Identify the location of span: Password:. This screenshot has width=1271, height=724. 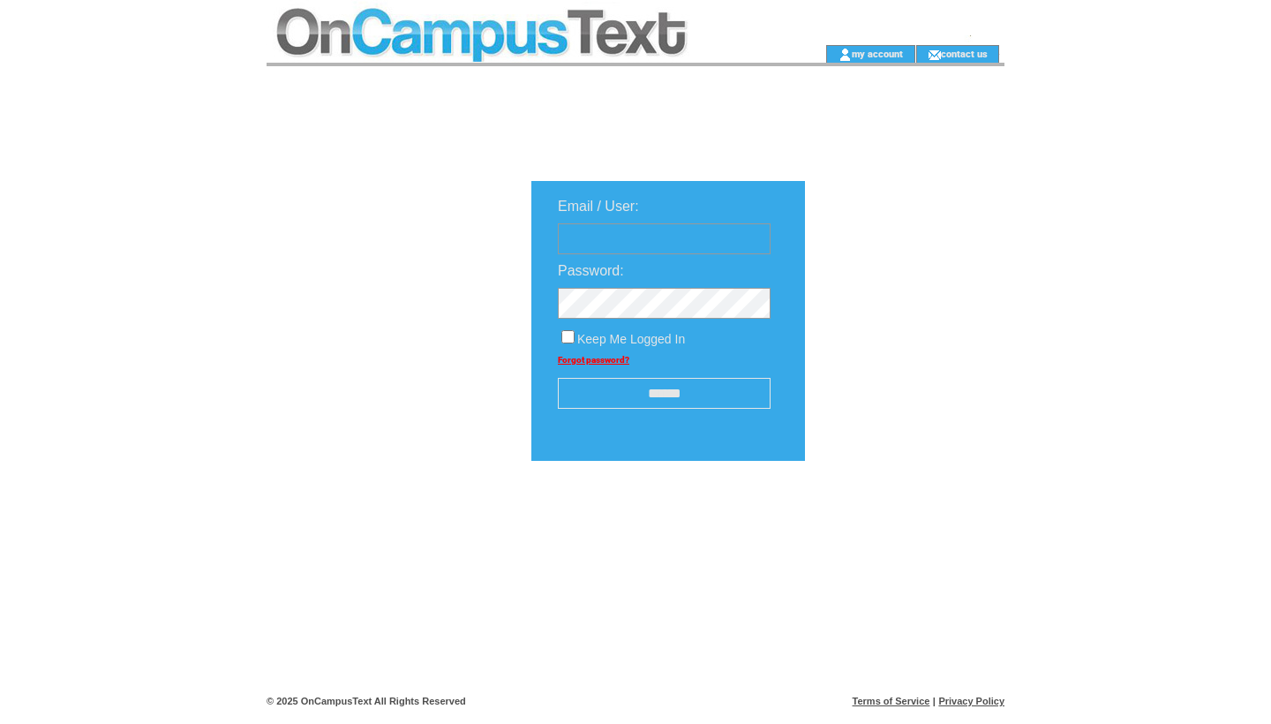
(591, 270).